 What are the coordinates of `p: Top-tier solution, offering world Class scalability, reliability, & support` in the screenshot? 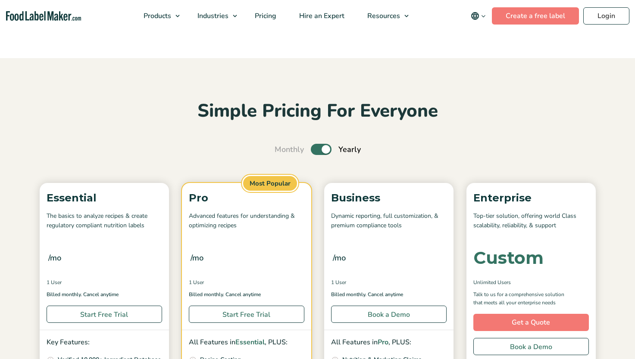 It's located at (531, 221).